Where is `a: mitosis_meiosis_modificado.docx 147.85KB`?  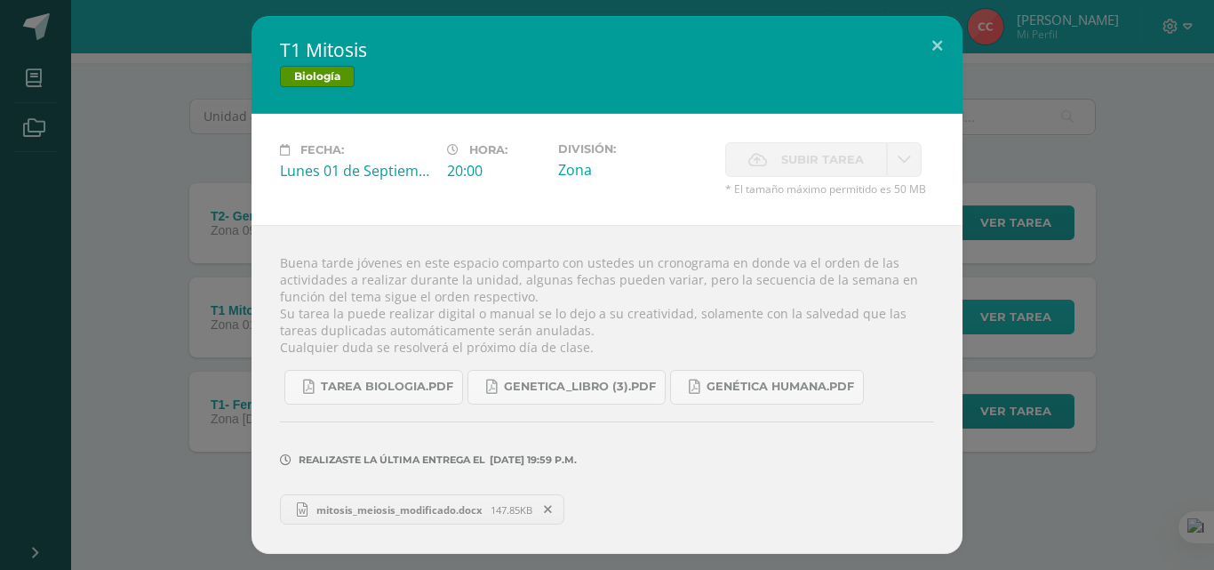
a: mitosis_meiosis_modificado.docx 147.85KB is located at coordinates (422, 509).